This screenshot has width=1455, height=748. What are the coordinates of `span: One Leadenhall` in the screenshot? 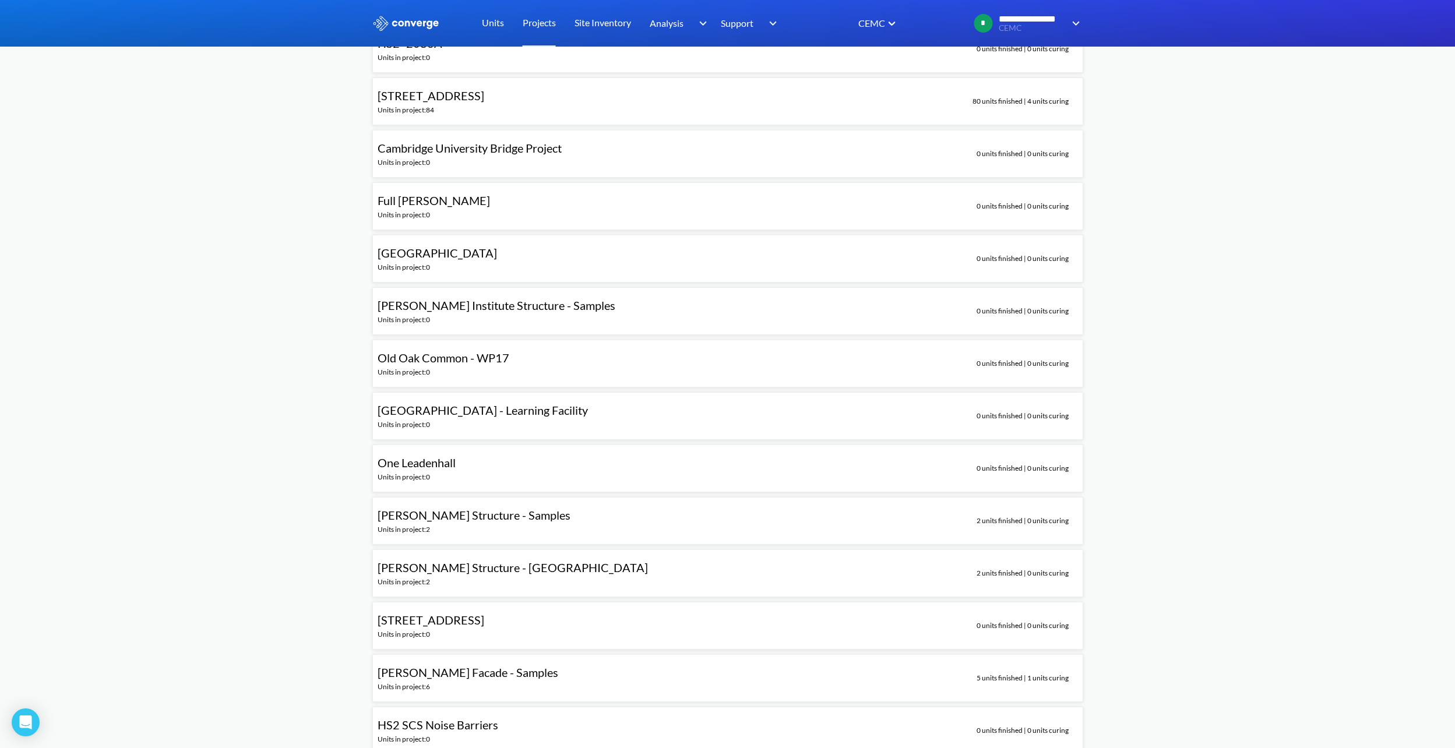 It's located at (417, 463).